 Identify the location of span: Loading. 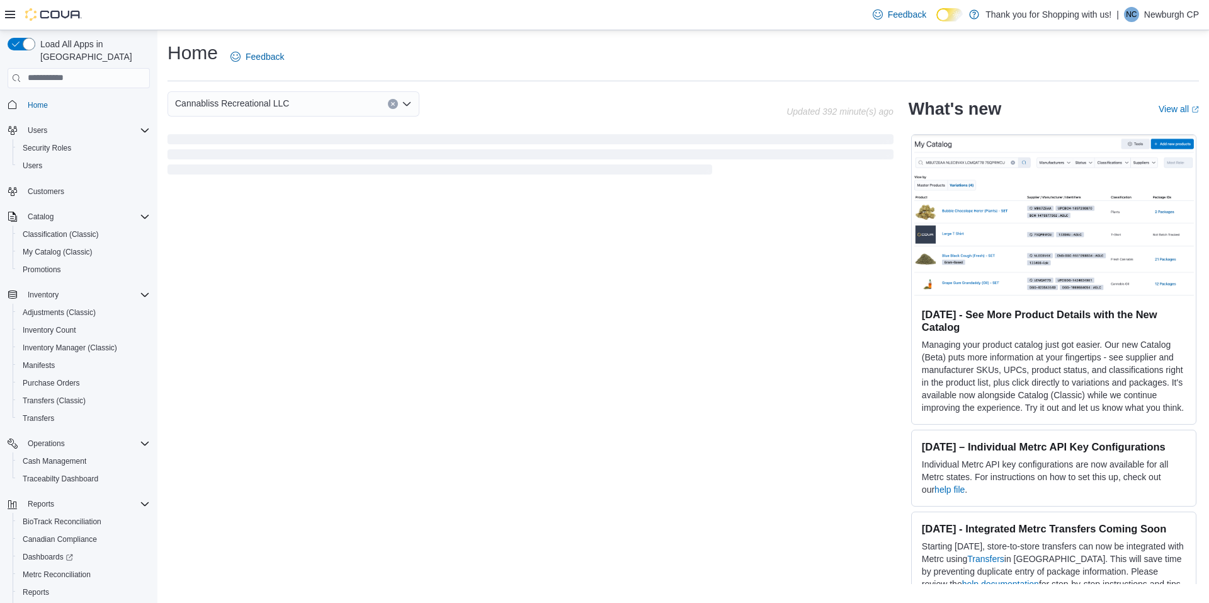
(530, 157).